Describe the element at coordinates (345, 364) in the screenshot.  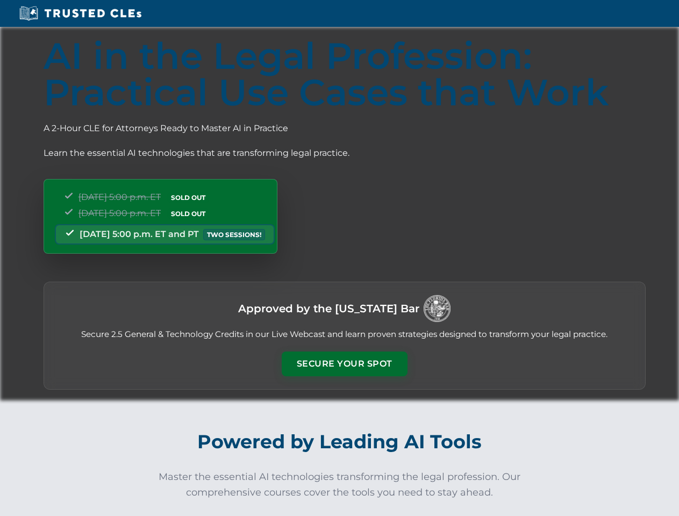
I see `button: Secure Your Spot` at that location.